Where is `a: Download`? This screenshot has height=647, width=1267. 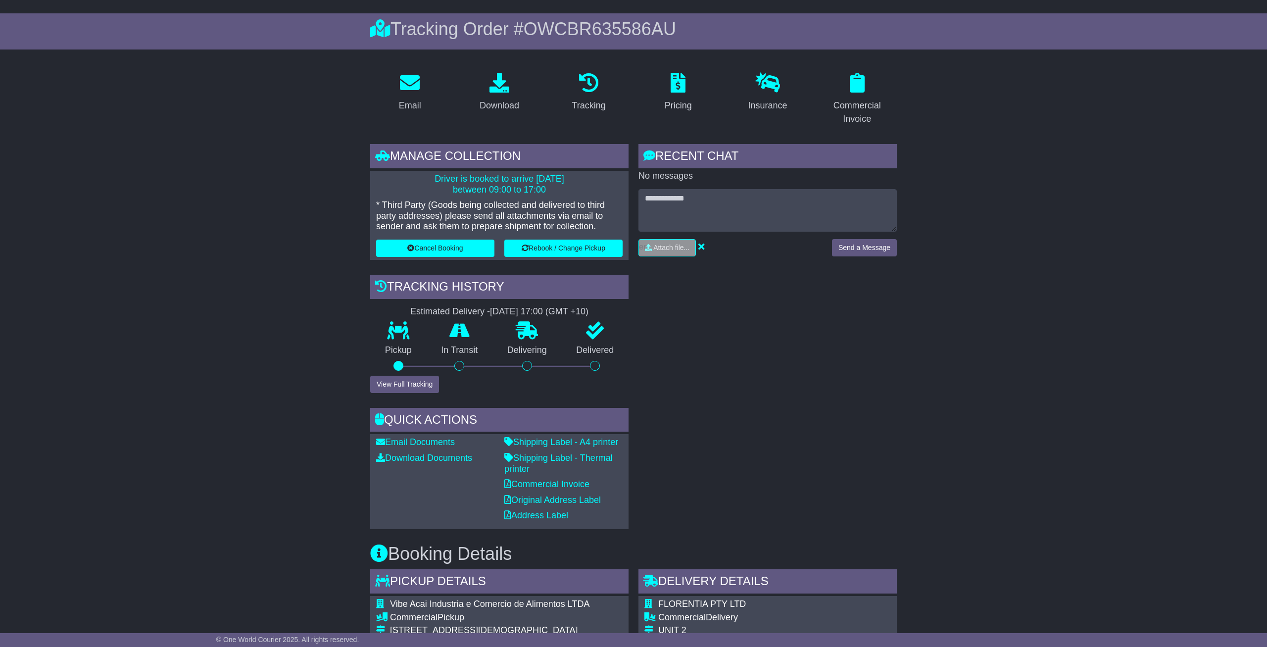
a: Download is located at coordinates (499, 93).